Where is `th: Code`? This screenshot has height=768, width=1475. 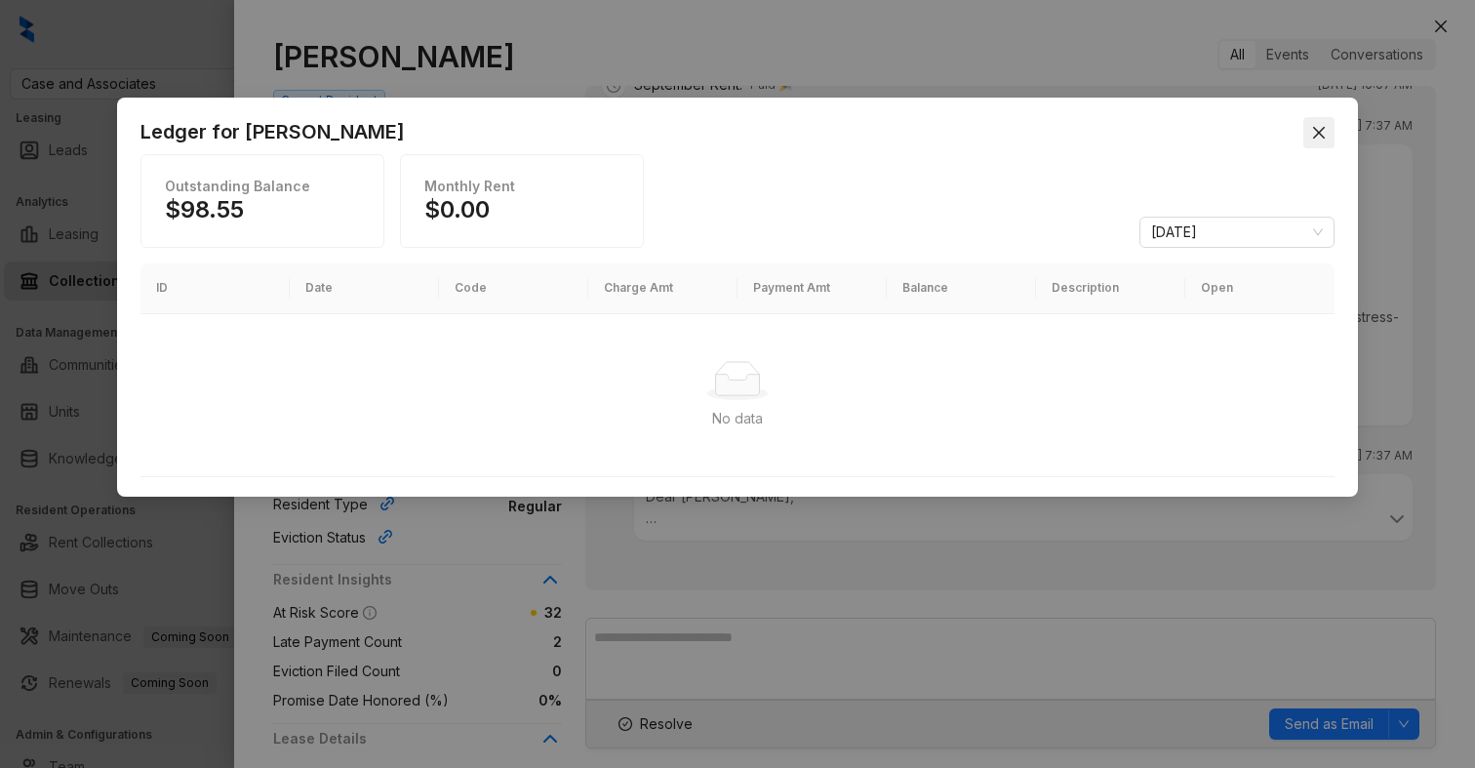
th: Code is located at coordinates (513, 289).